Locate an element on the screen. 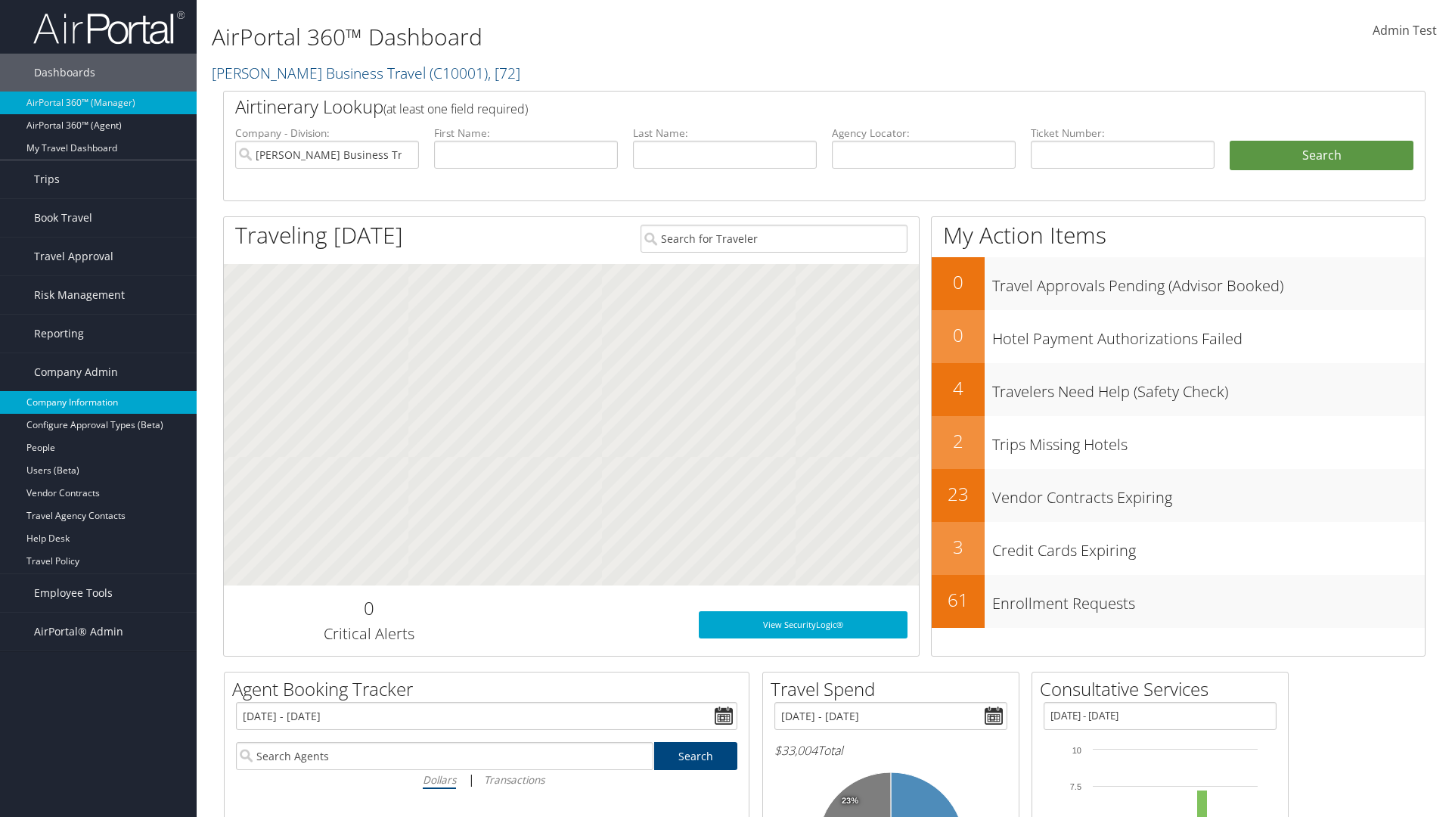 This screenshot has width=1452, height=817. label: Ticket Number: is located at coordinates (1122, 133).